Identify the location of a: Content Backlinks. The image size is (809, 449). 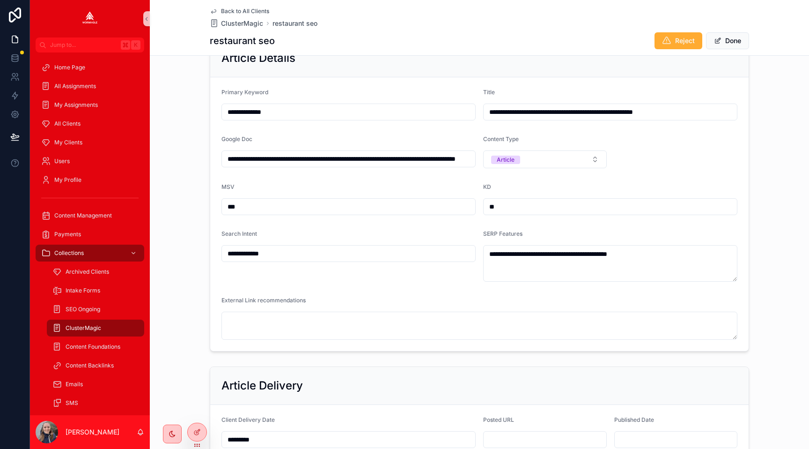
(96, 365).